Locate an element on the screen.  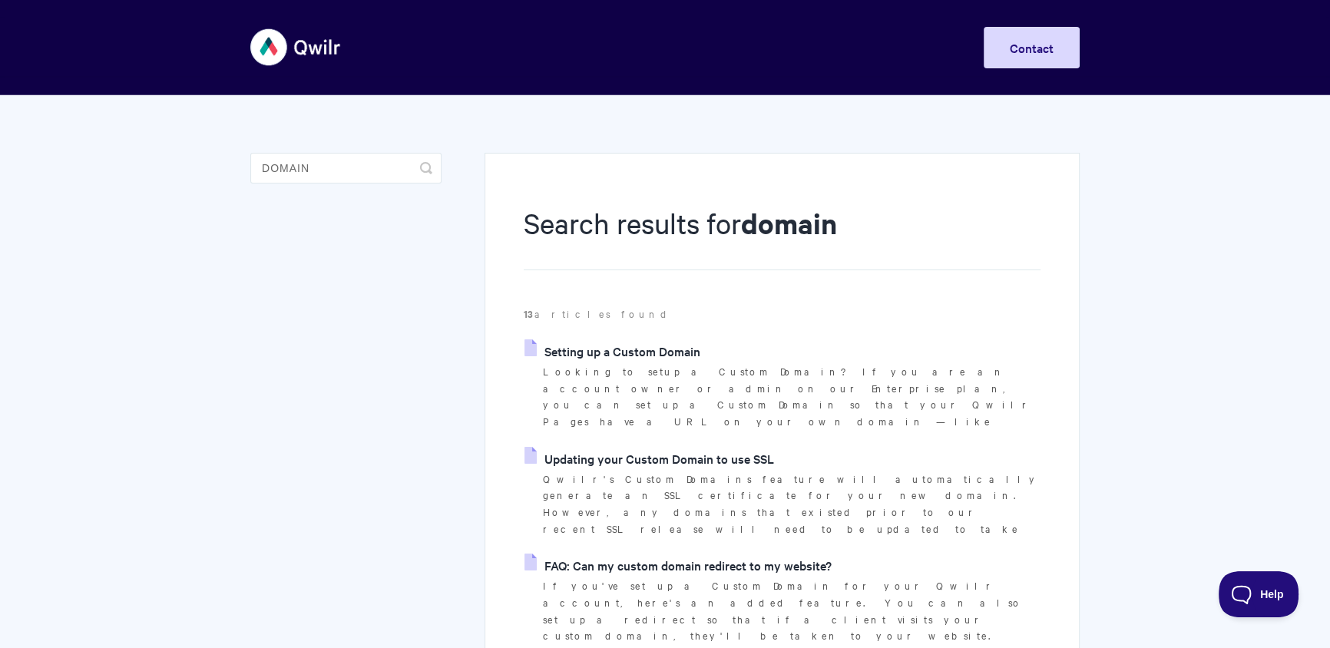
a: Contact is located at coordinates (1031, 48).